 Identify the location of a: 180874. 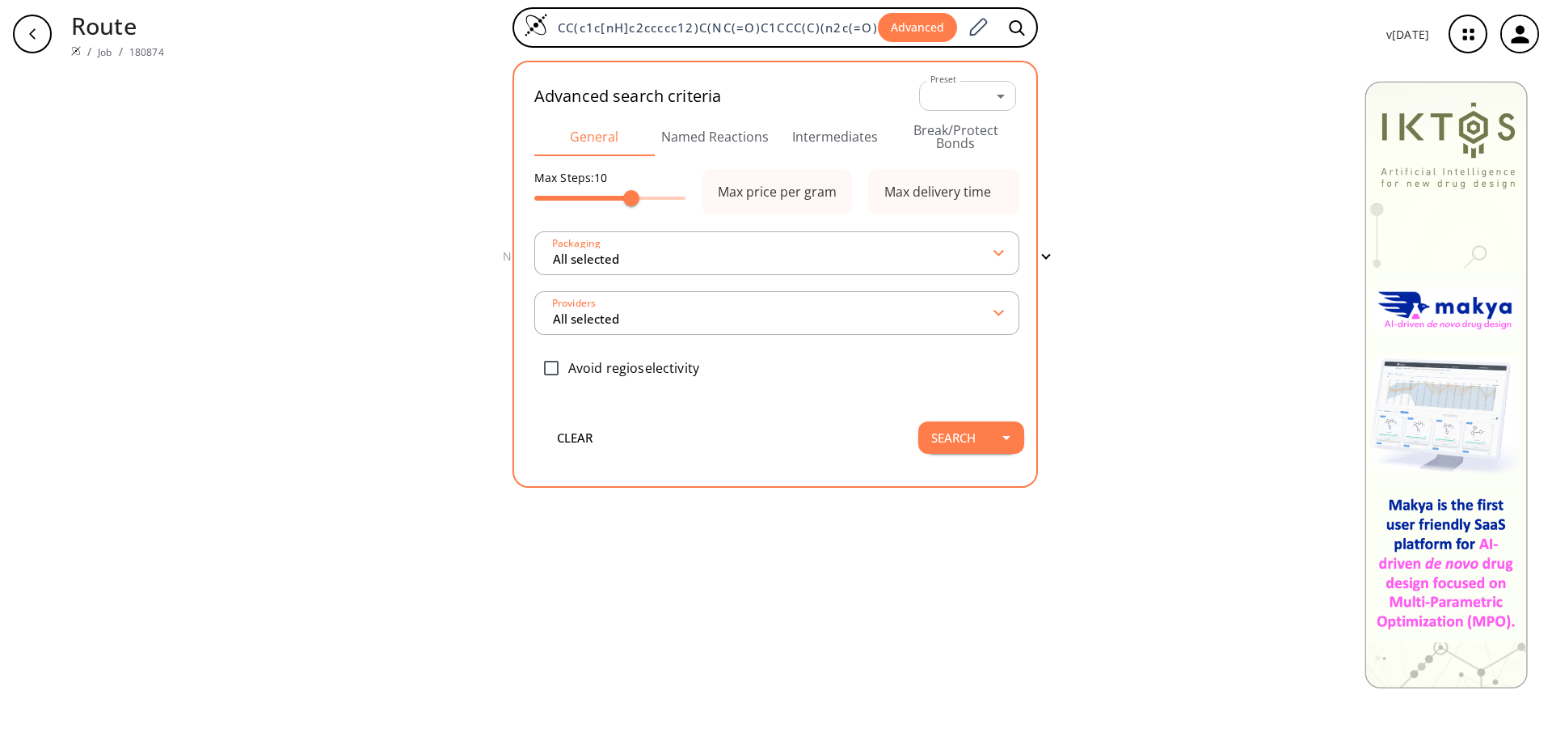
(146, 52).